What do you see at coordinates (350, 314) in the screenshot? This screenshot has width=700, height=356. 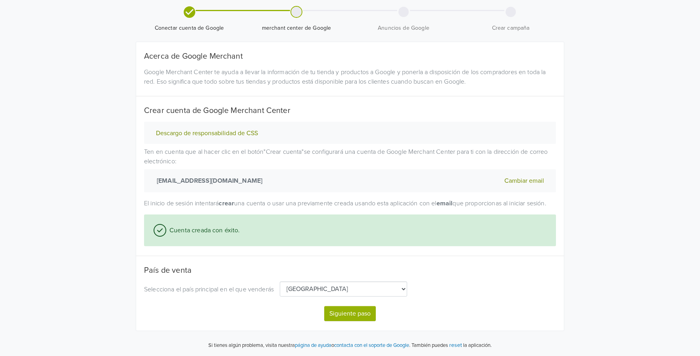 I see `button: Siguiente paso` at bounding box center [350, 314].